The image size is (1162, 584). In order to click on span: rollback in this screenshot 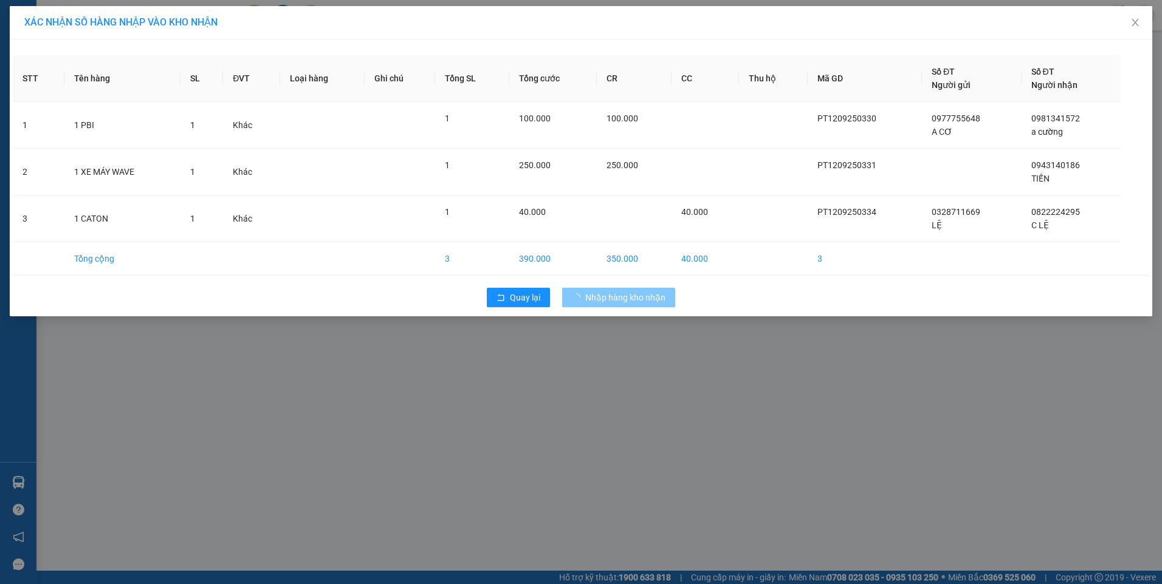, I will do `click(501, 298)`.